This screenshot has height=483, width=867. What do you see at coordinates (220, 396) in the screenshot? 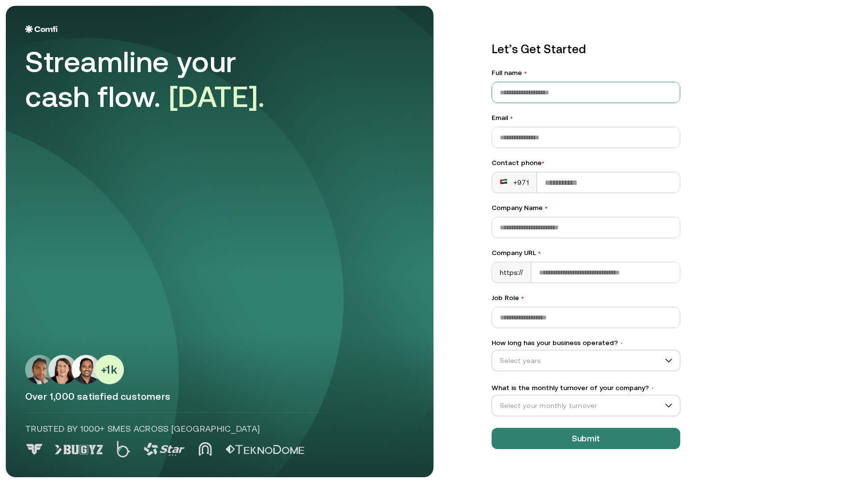
I see `p: Over 1,000 satisfied customers` at bounding box center [220, 396].